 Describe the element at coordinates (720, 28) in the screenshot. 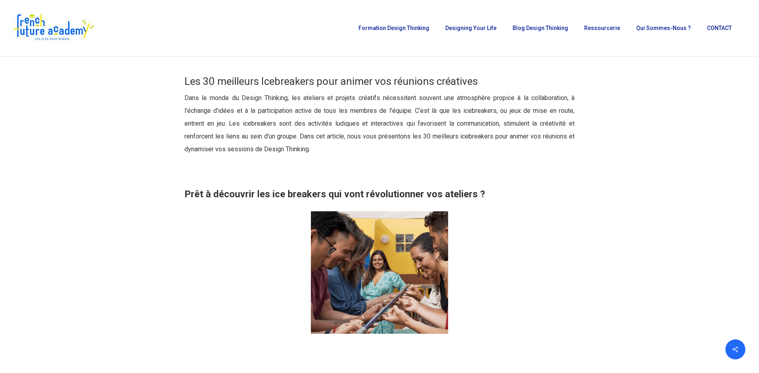

I see `a: CONTACT` at that location.